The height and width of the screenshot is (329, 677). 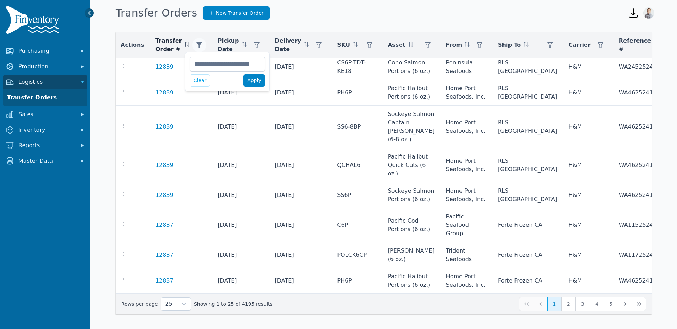 I want to click on button: Apply, so click(x=254, y=80).